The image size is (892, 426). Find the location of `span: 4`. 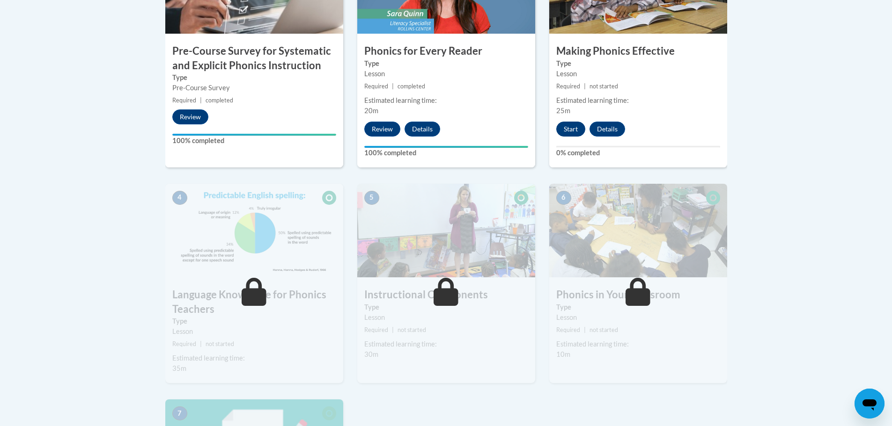

span: 4 is located at coordinates (180, 198).